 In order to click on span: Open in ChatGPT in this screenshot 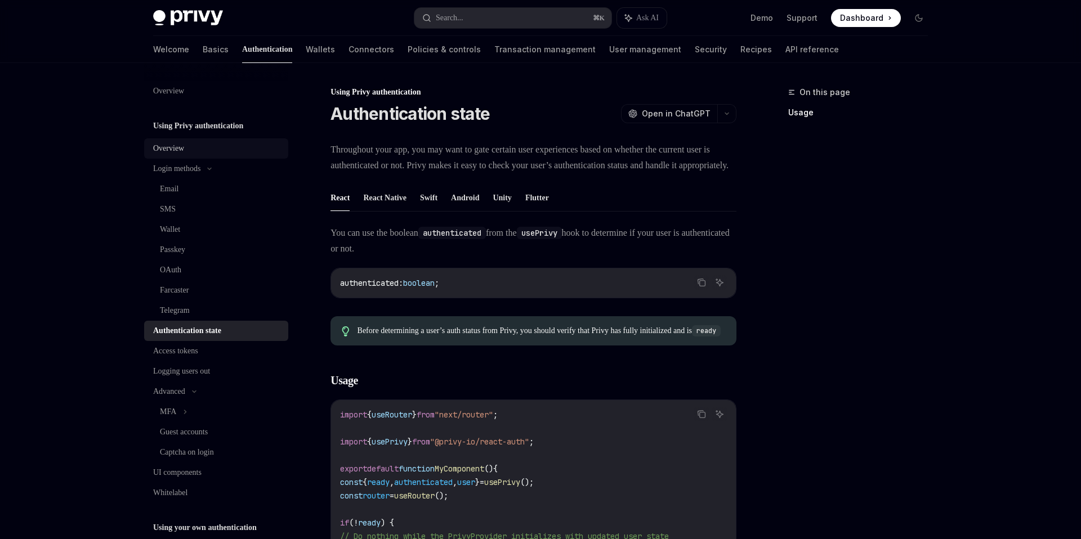, I will do `click(676, 114)`.